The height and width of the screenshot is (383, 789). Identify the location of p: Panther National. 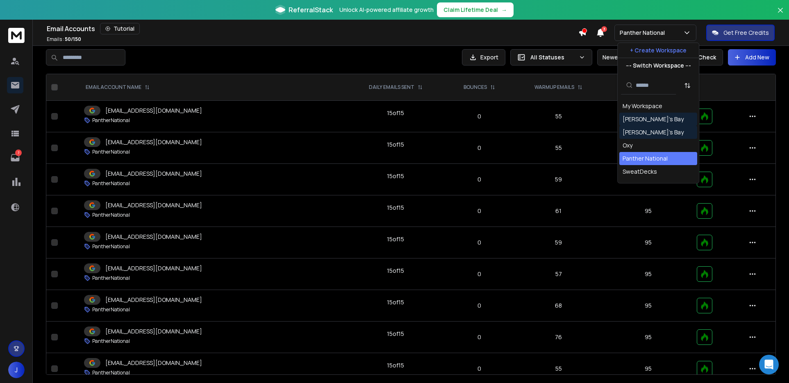
(644, 33).